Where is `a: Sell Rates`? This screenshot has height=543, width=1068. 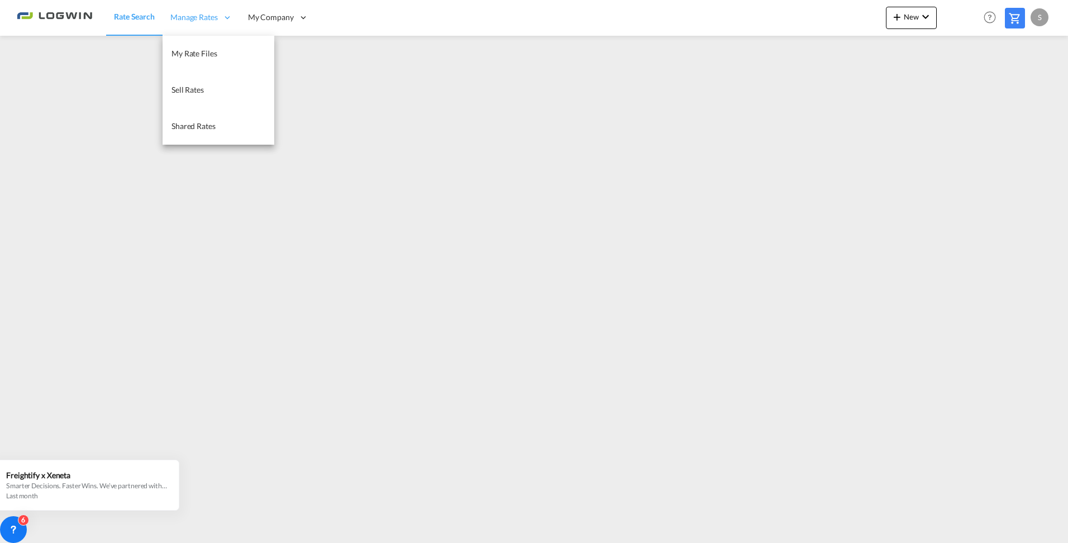 a: Sell Rates is located at coordinates (218, 90).